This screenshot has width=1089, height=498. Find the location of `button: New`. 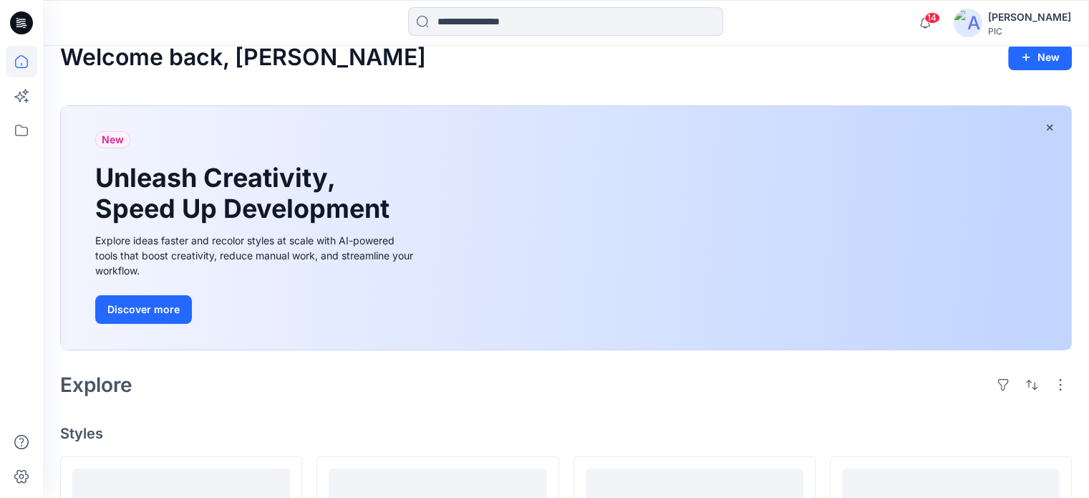

button: New is located at coordinates (1040, 57).